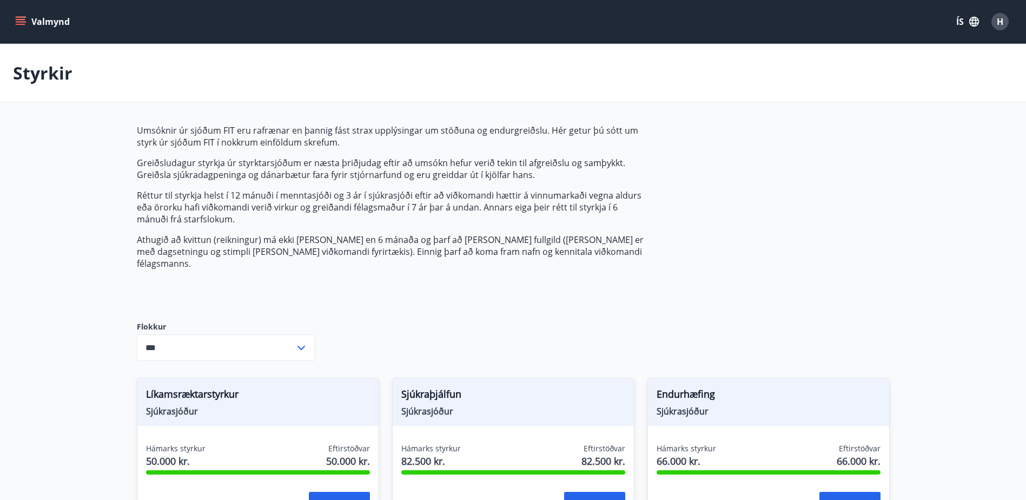  What do you see at coordinates (392, 136) in the screenshot?
I see `p: Umsóknir úr sjóðum FIT eru rafrænar en þannig fást strax upplýsingar um stöðuna og endurgreiðslu....` at bounding box center [392, 136].